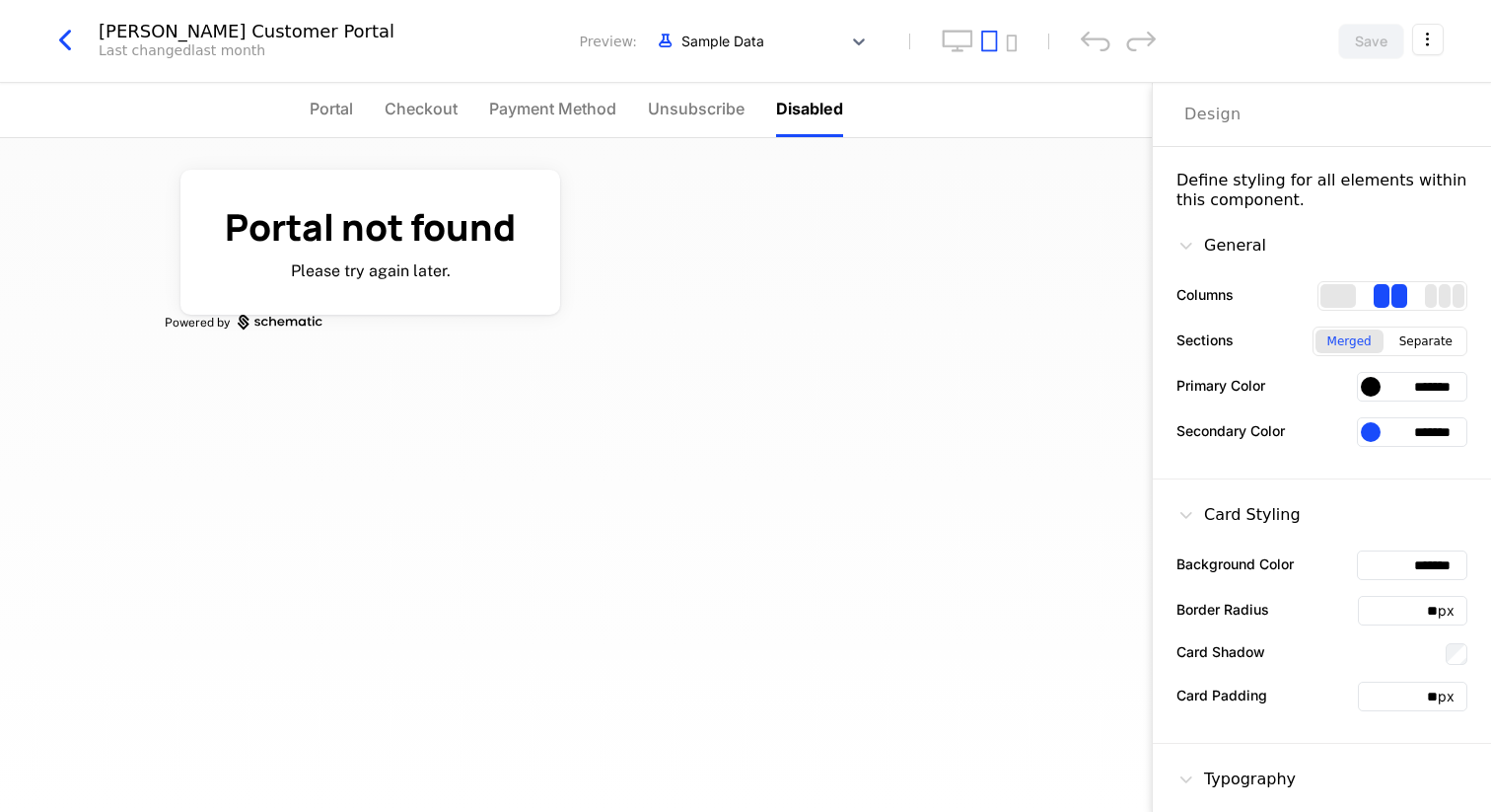  I want to click on button: tablet, so click(989, 40).